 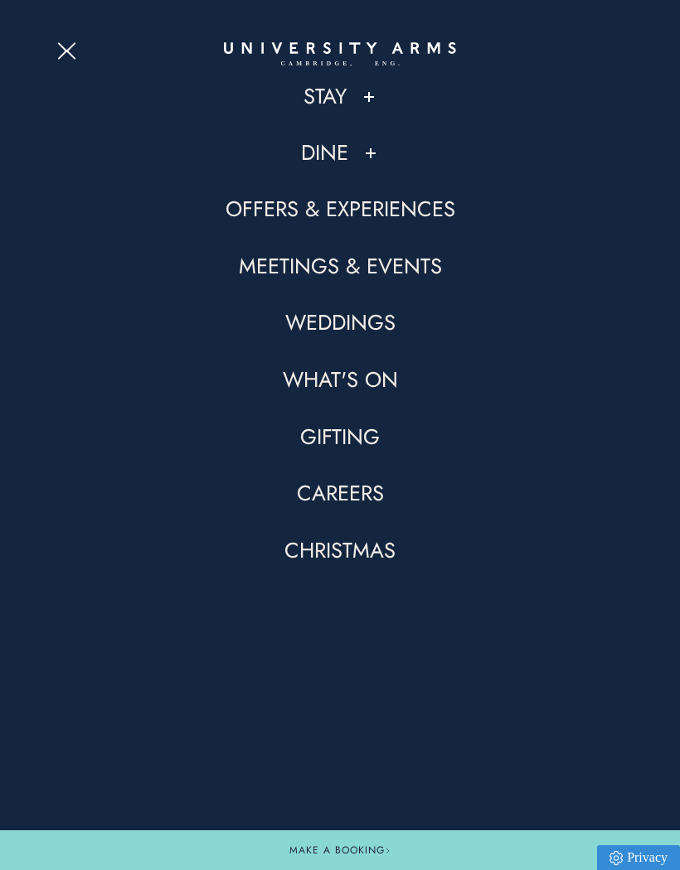 I want to click on a: Christmas, so click(x=340, y=551).